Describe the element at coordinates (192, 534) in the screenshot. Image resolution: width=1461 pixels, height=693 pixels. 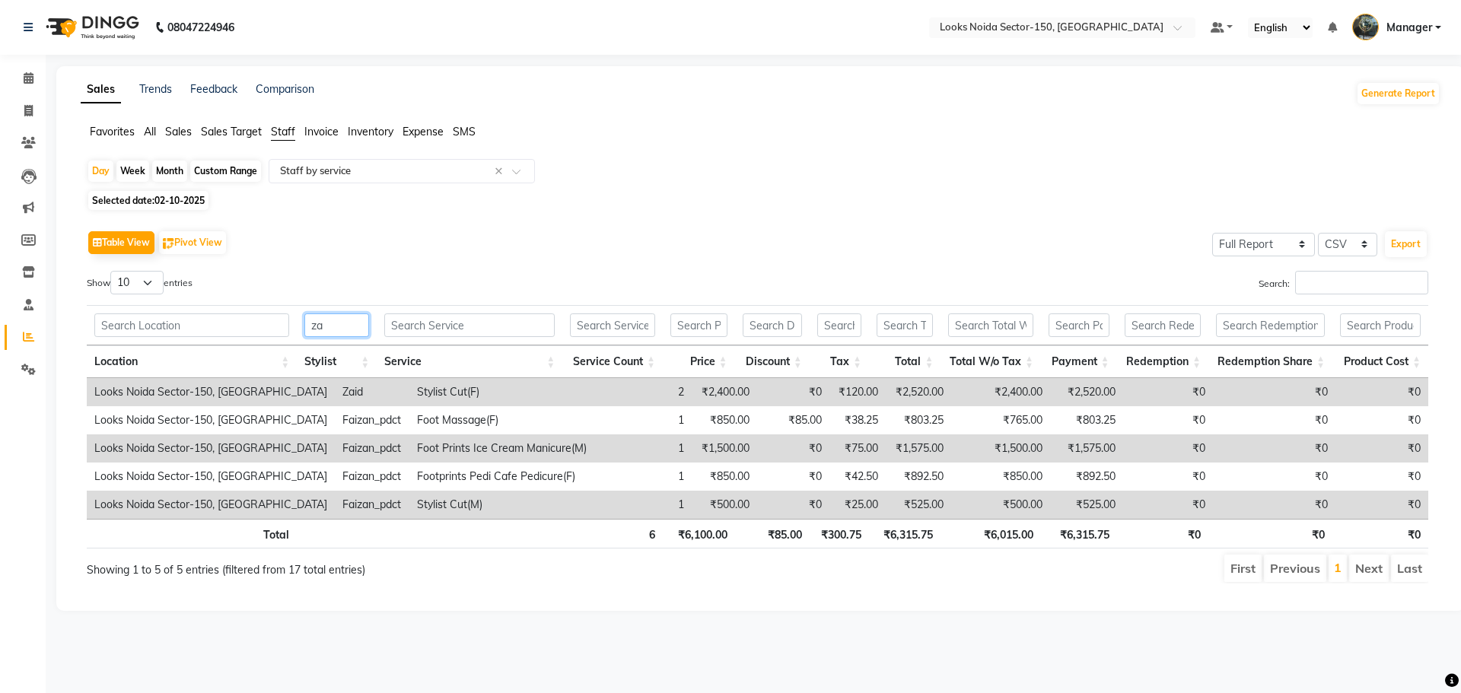
I see `th: Total` at that location.